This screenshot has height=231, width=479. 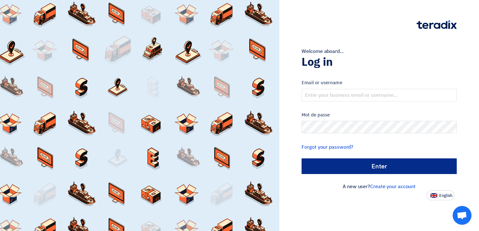 I want to click on input: Enter, so click(x=379, y=166).